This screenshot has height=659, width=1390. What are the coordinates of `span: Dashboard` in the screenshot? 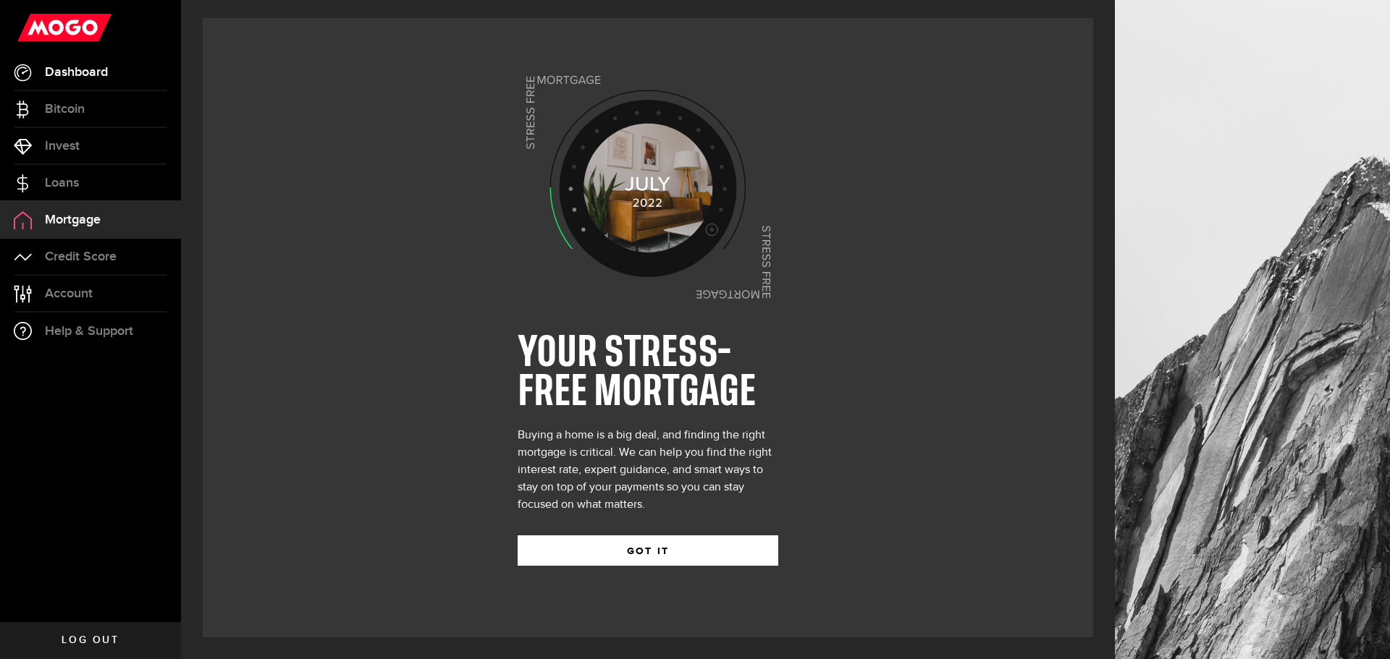 It's located at (76, 72).